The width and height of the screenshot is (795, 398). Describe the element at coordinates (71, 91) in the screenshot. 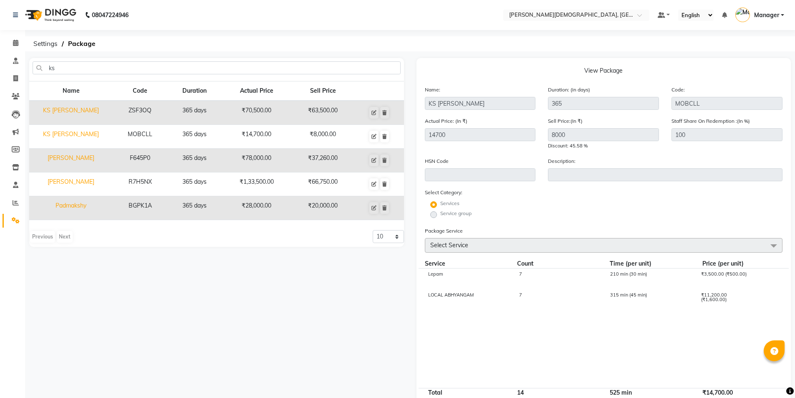

I see `th: Name` at that location.